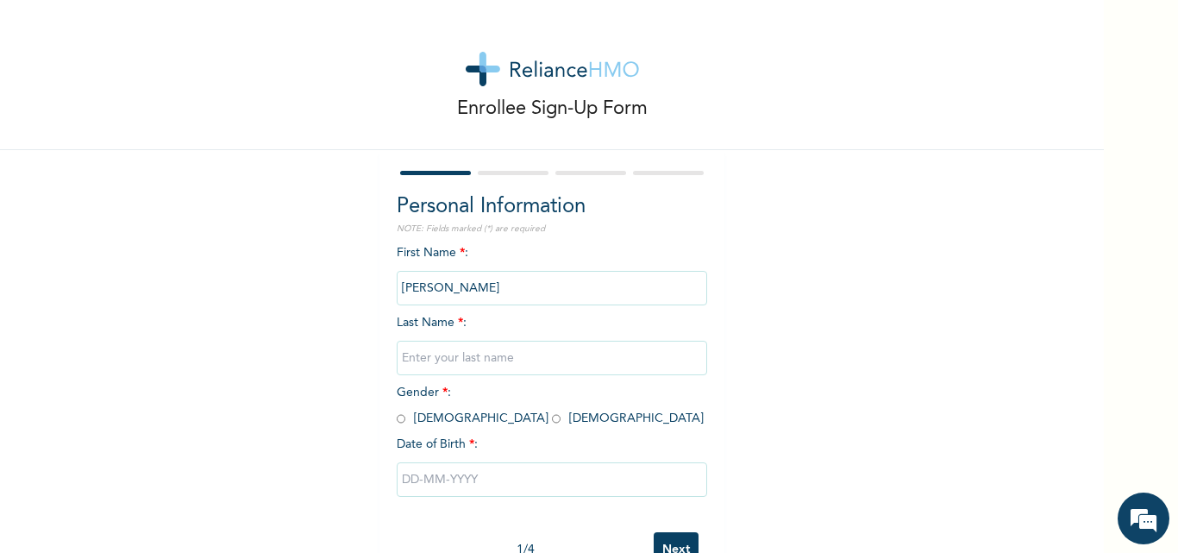 The width and height of the screenshot is (1178, 553). Describe the element at coordinates (552, 358) in the screenshot. I see `input: Enter your last name` at that location.